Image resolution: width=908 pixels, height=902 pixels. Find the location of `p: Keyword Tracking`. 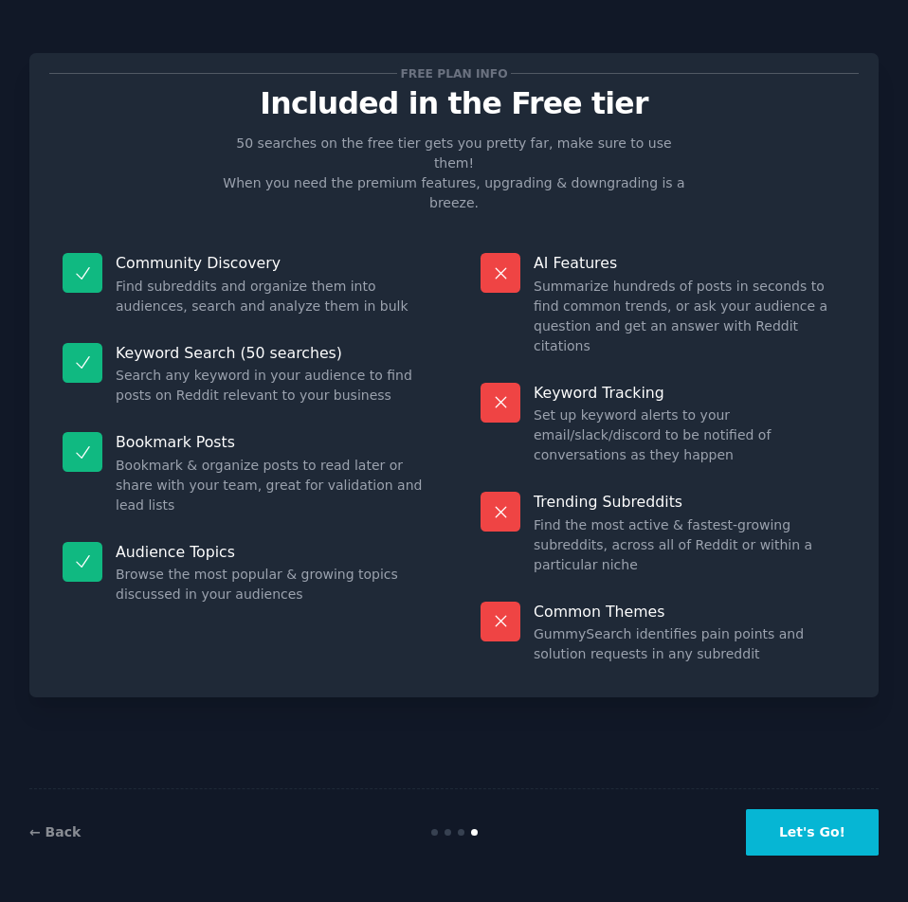

p: Keyword Tracking is located at coordinates (689, 392).